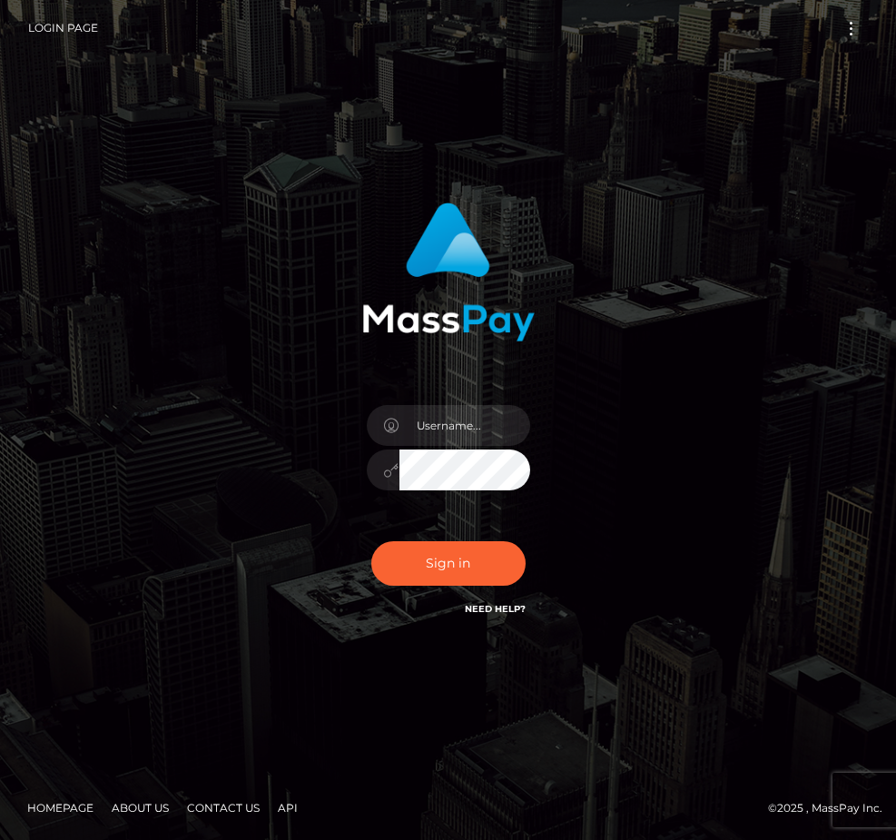 The image size is (896, 840). What do you see at coordinates (60, 807) in the screenshot?
I see `a: Homepage` at bounding box center [60, 807].